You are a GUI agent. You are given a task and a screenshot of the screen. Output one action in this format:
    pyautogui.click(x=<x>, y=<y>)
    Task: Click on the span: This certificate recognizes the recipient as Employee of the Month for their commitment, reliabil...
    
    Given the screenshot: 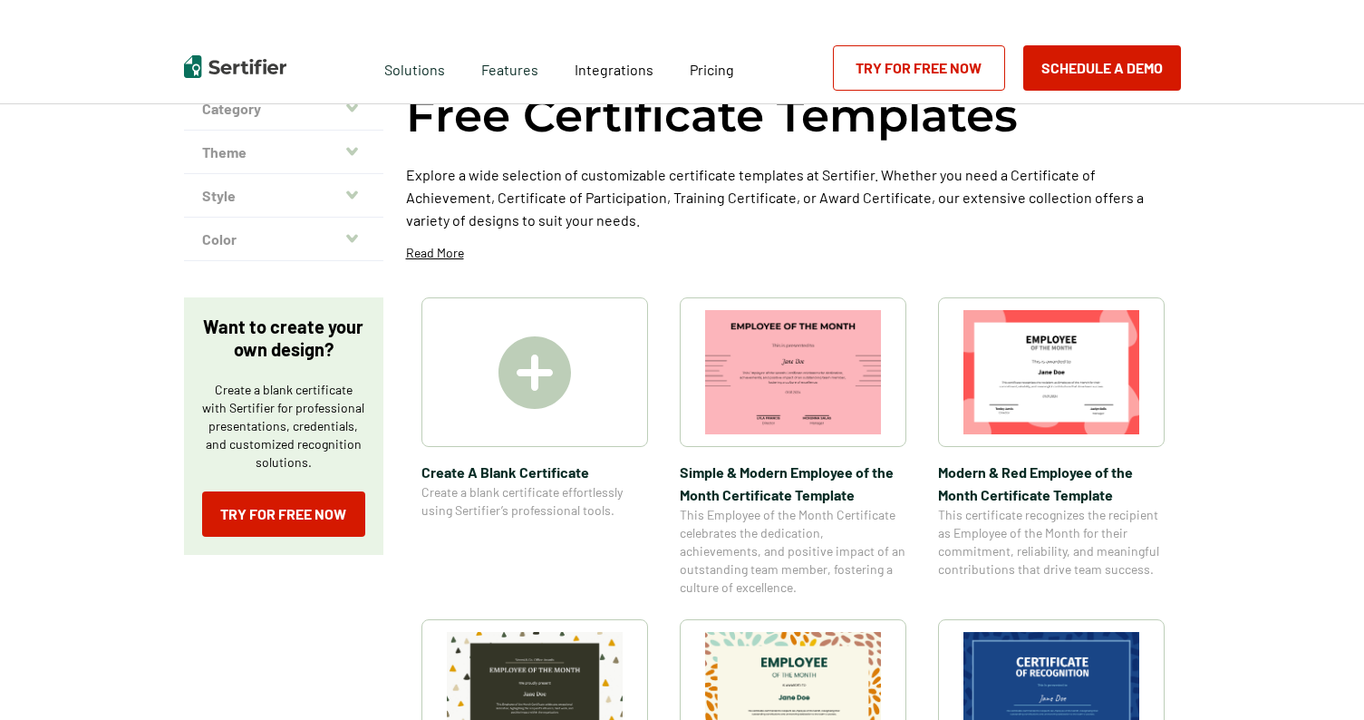 What is the action you would take?
    pyautogui.click(x=1051, y=542)
    